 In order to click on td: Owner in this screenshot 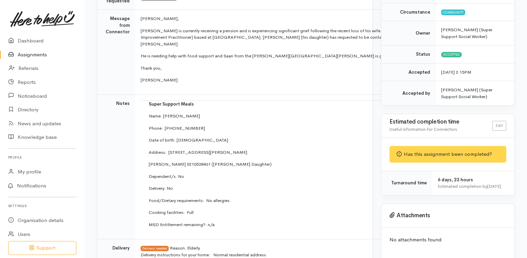, I will do `click(409, 33)`.